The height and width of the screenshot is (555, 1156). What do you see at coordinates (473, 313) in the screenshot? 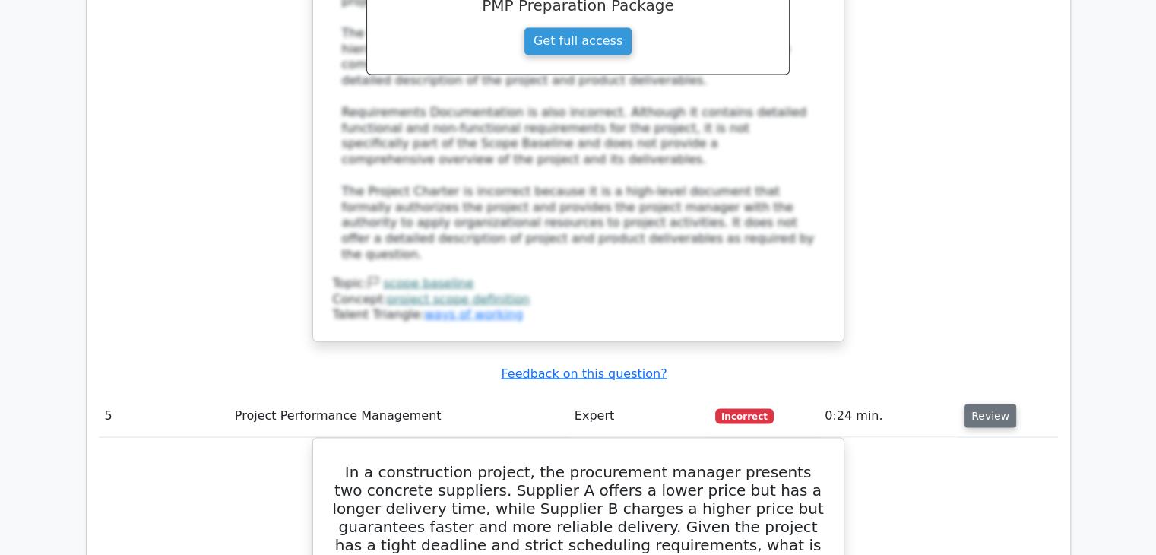
I see `a: ways of working` at bounding box center [473, 313].